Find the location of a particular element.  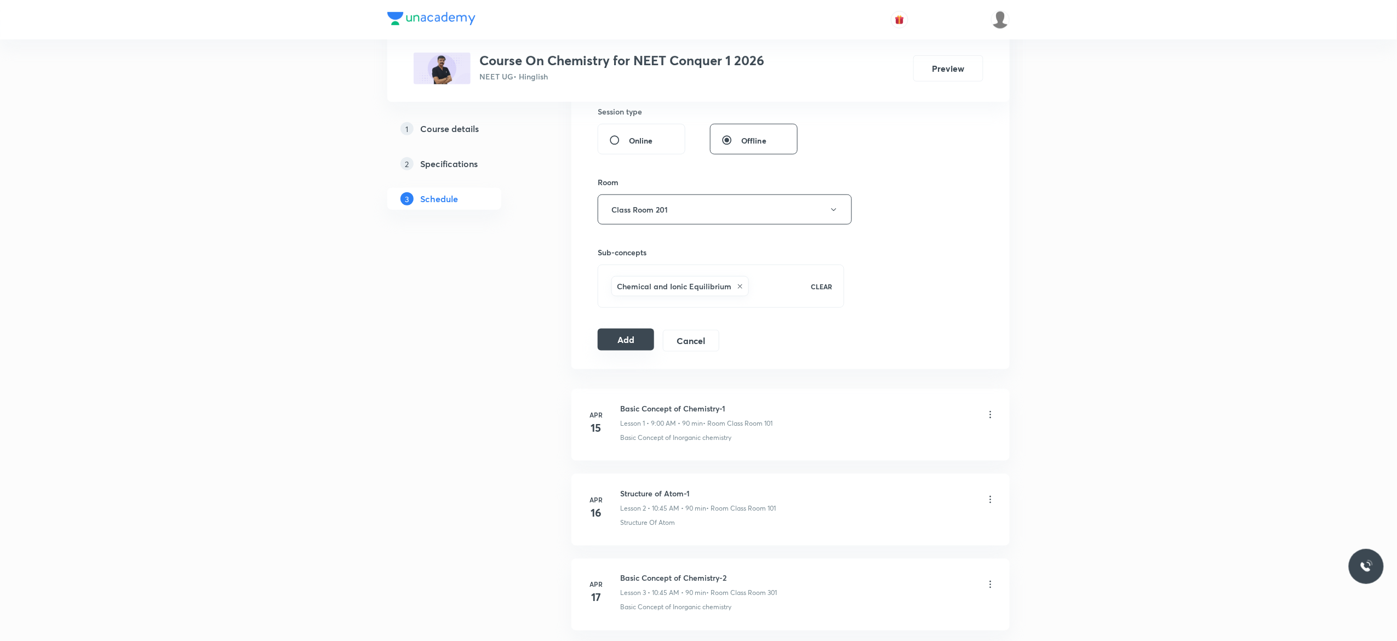

a: Company Logo is located at coordinates (431, 20).